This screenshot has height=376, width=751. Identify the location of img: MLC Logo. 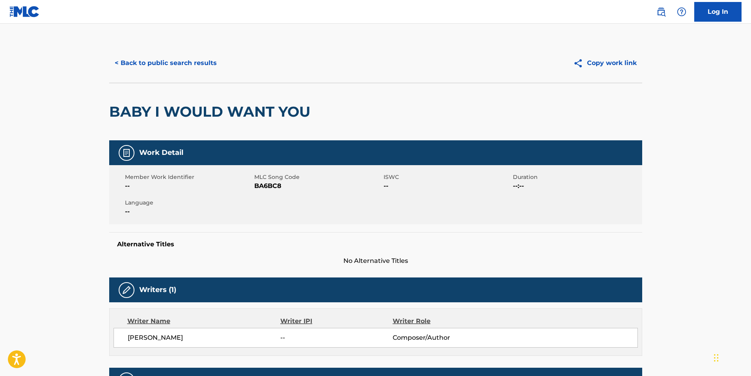
(24, 11).